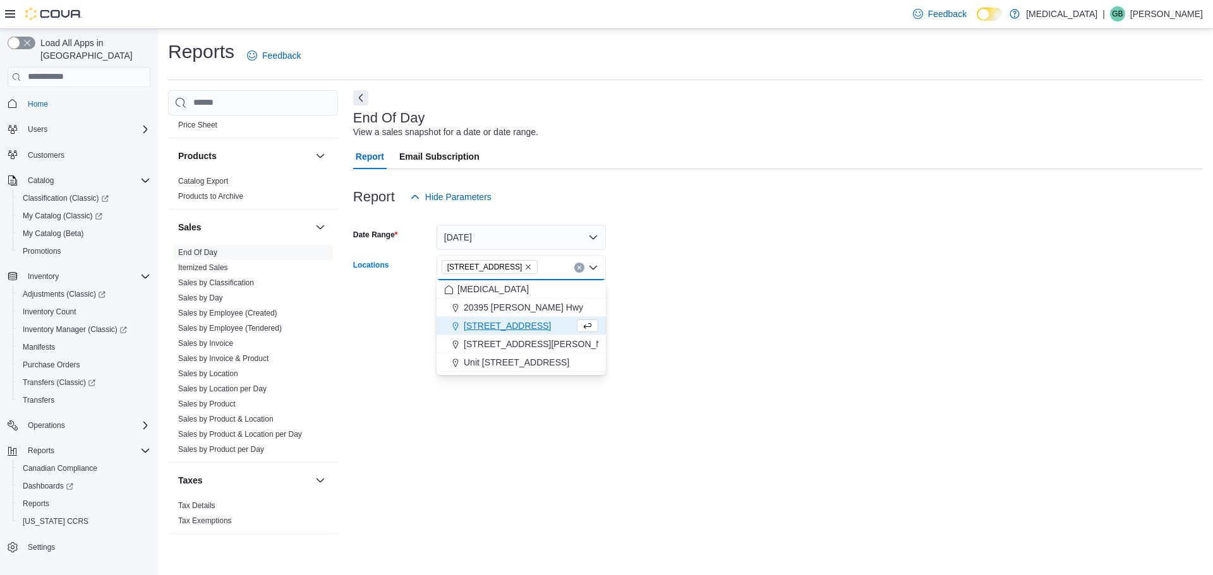 This screenshot has width=1213, height=575. What do you see at coordinates (79, 104) in the screenshot?
I see `button: Home` at bounding box center [79, 104].